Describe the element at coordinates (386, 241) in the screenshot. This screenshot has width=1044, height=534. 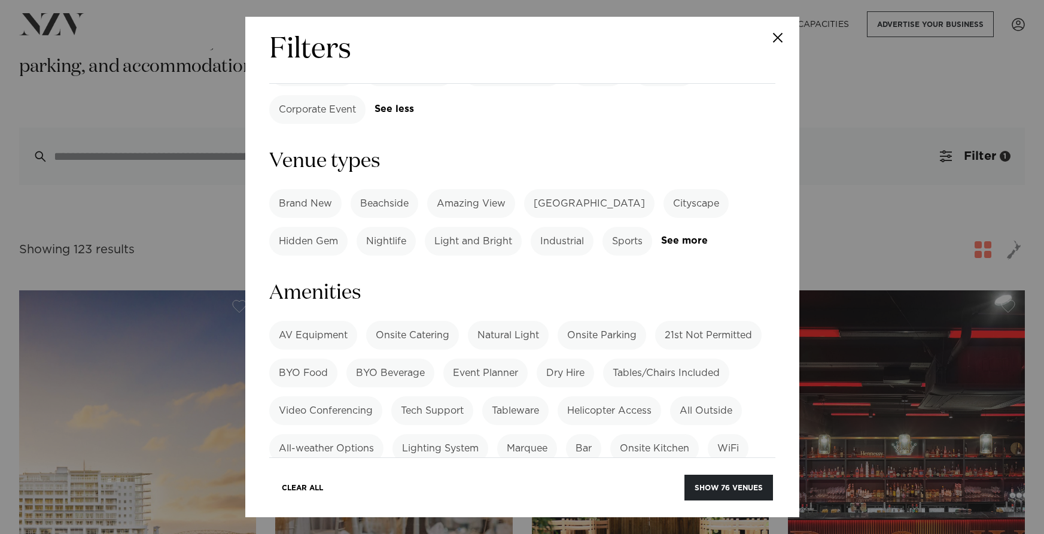
I see `label: Nightlife` at that location.